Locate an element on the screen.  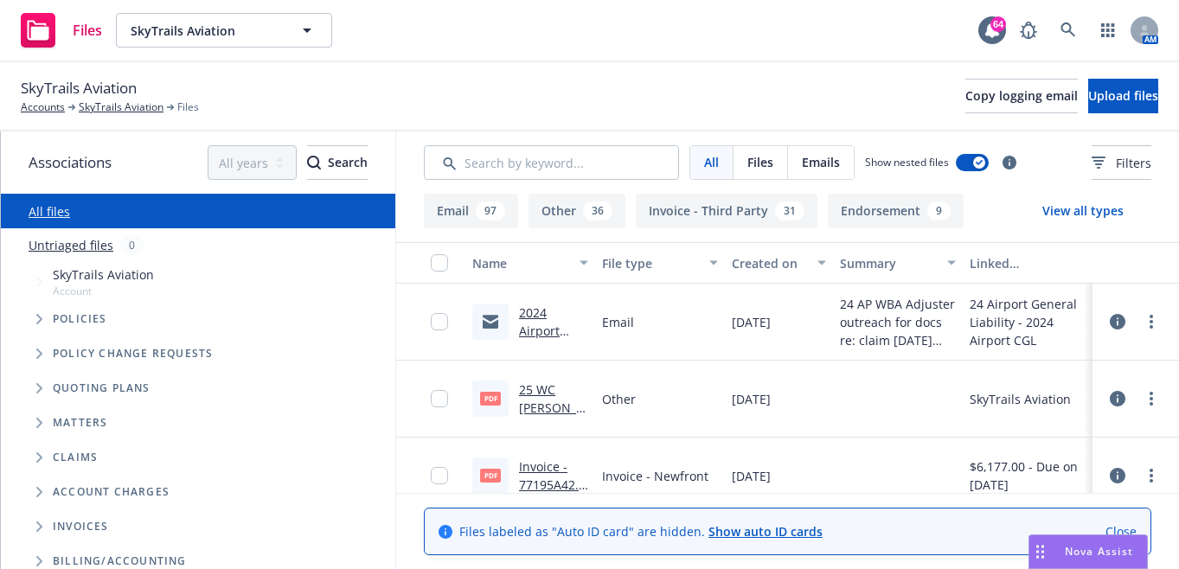
button: Other is located at coordinates (577, 211).